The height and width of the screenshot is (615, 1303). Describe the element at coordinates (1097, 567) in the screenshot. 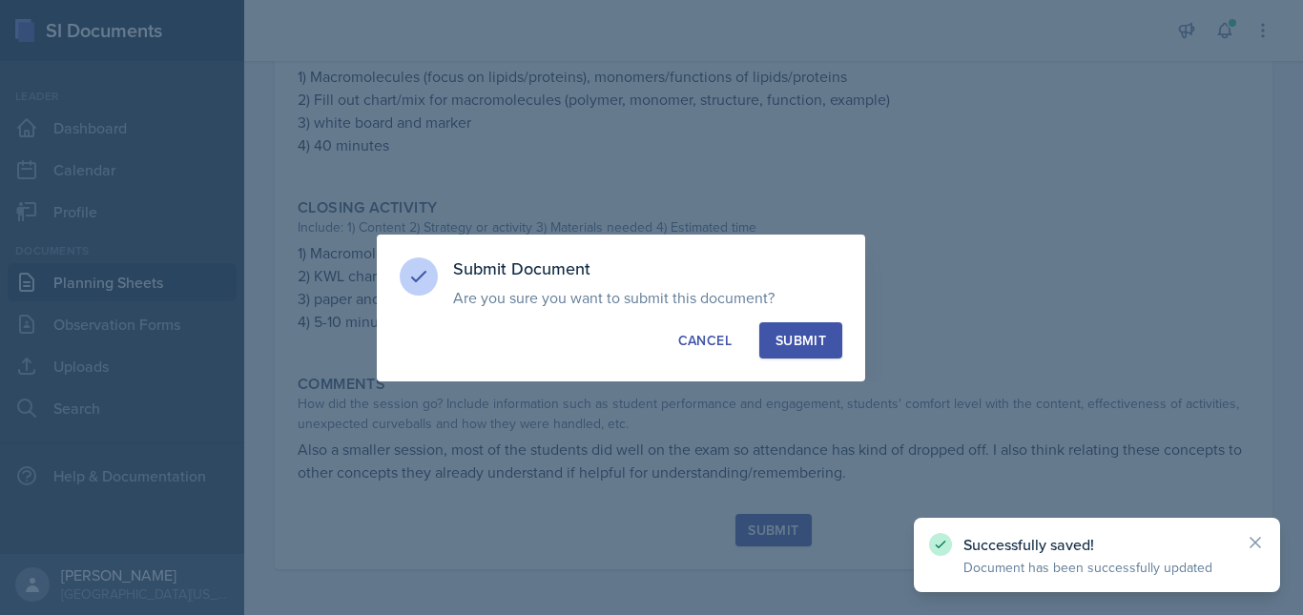

I see `p: Document has been successfully updated` at that location.